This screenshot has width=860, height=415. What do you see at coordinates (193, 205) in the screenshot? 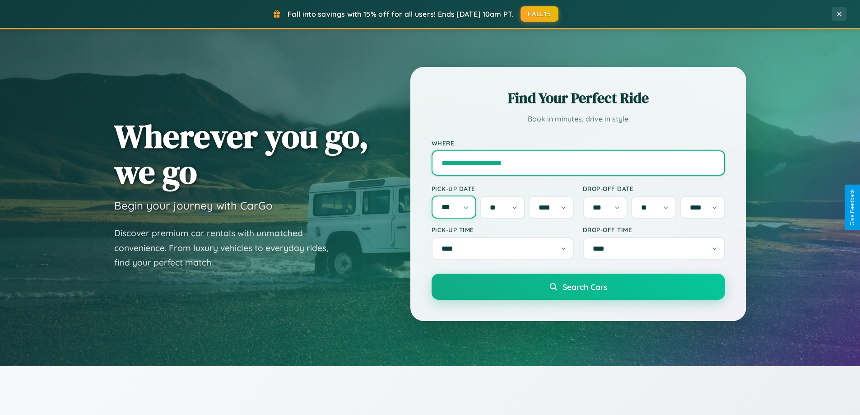
I see `h3: Begin your journey with CarGo` at bounding box center [193, 205].